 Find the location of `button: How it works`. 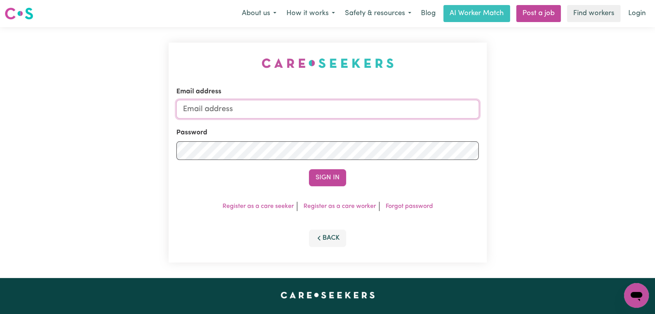

button: How it works is located at coordinates (310, 14).